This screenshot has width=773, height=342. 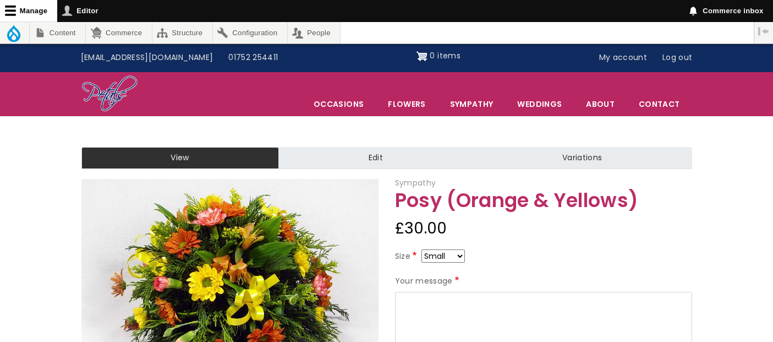 I want to click on button: Vertical orientation, so click(x=764, y=31).